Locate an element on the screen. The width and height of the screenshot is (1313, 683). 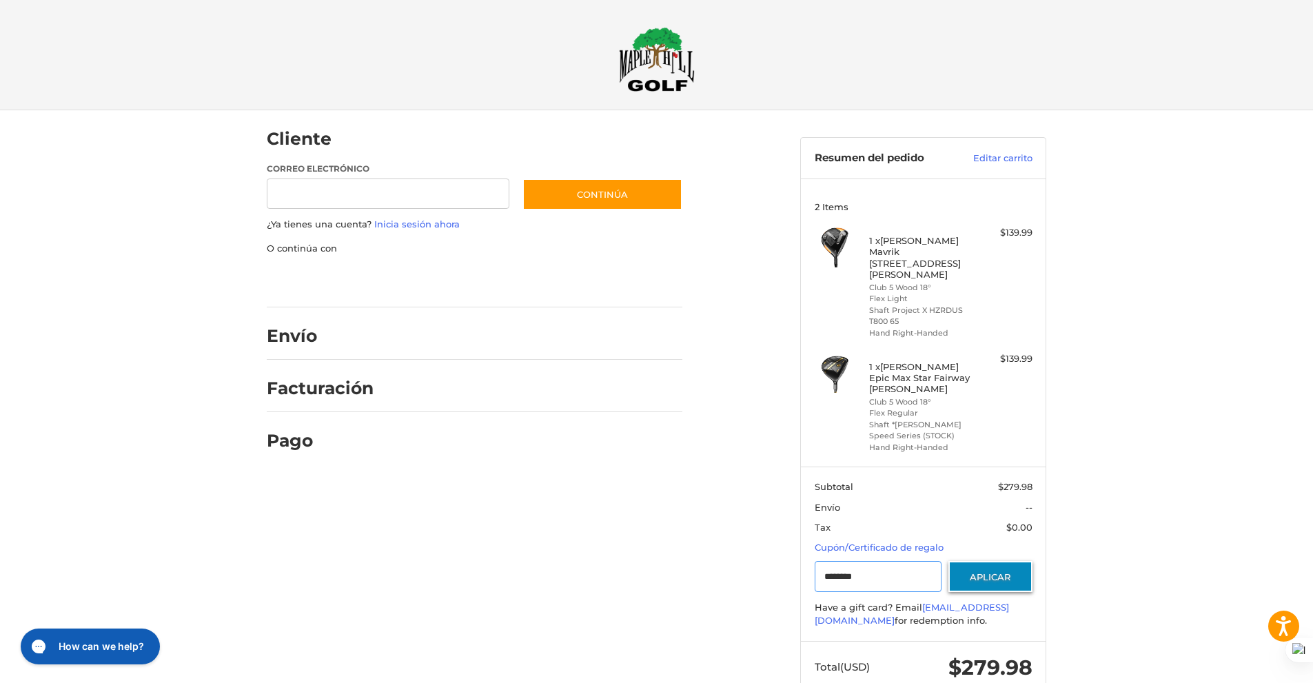
button: Gorgias live chat is located at coordinates (76, 23).